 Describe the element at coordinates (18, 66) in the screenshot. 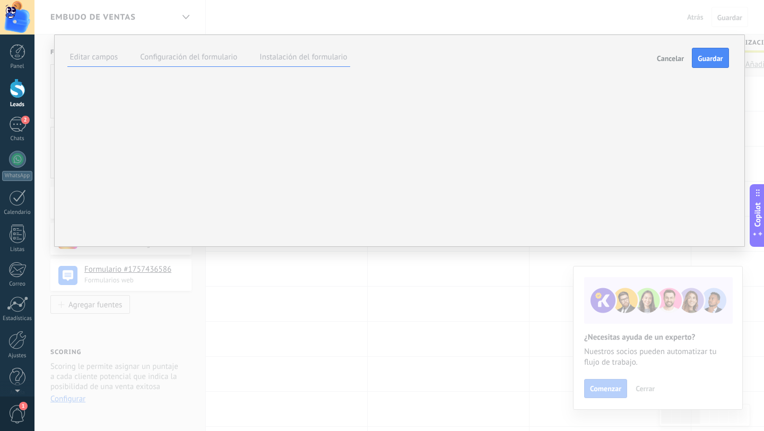

I see `div: Panel` at that location.